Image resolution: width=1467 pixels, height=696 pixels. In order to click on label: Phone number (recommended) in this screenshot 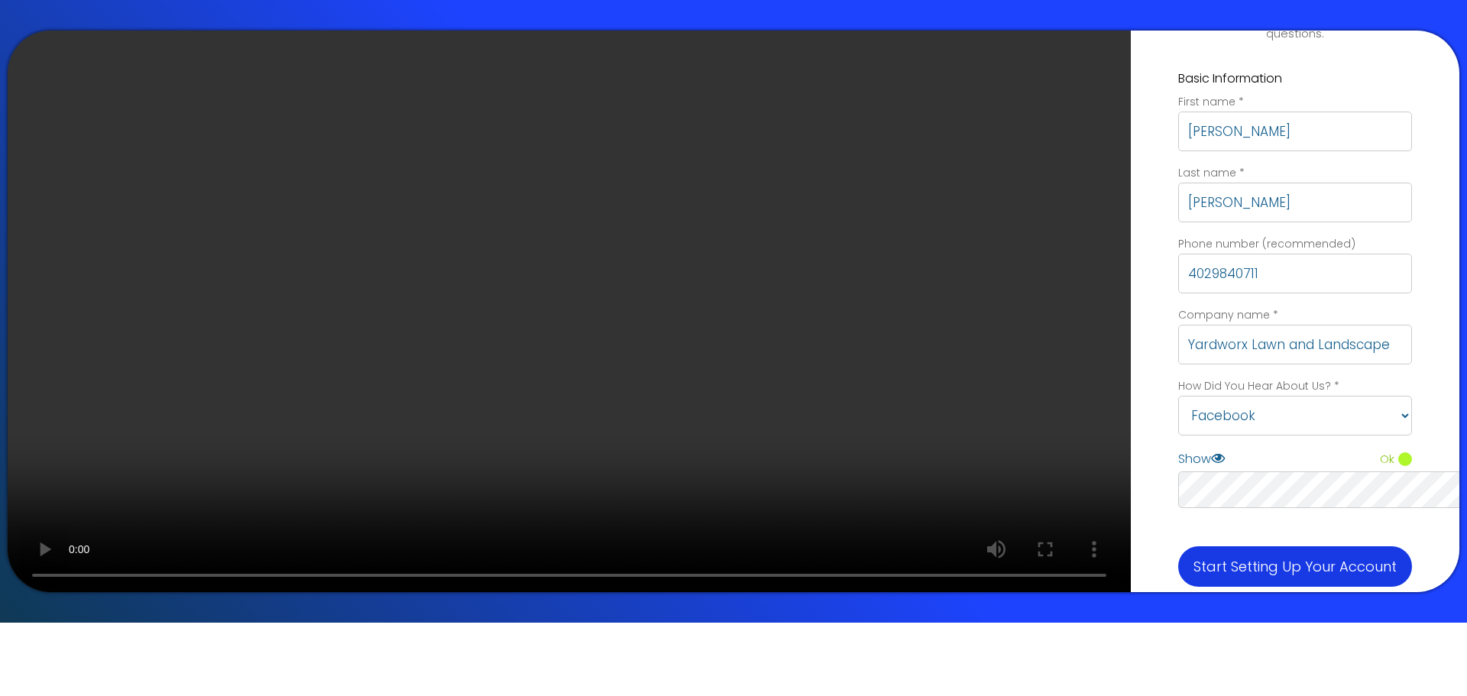, I will do `click(1295, 245)`.